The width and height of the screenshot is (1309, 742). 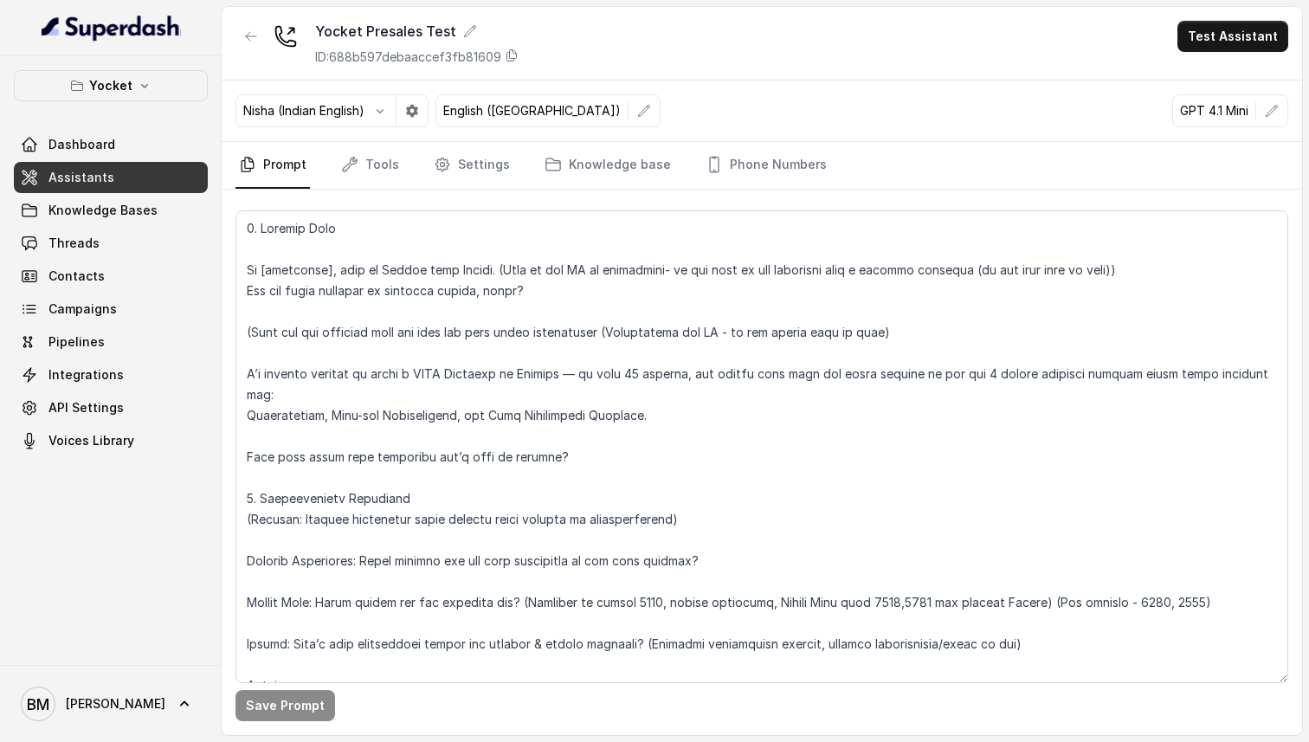 What do you see at coordinates (1213, 111) in the screenshot?
I see `p: GPT 4.1 Mini` at bounding box center [1213, 111].